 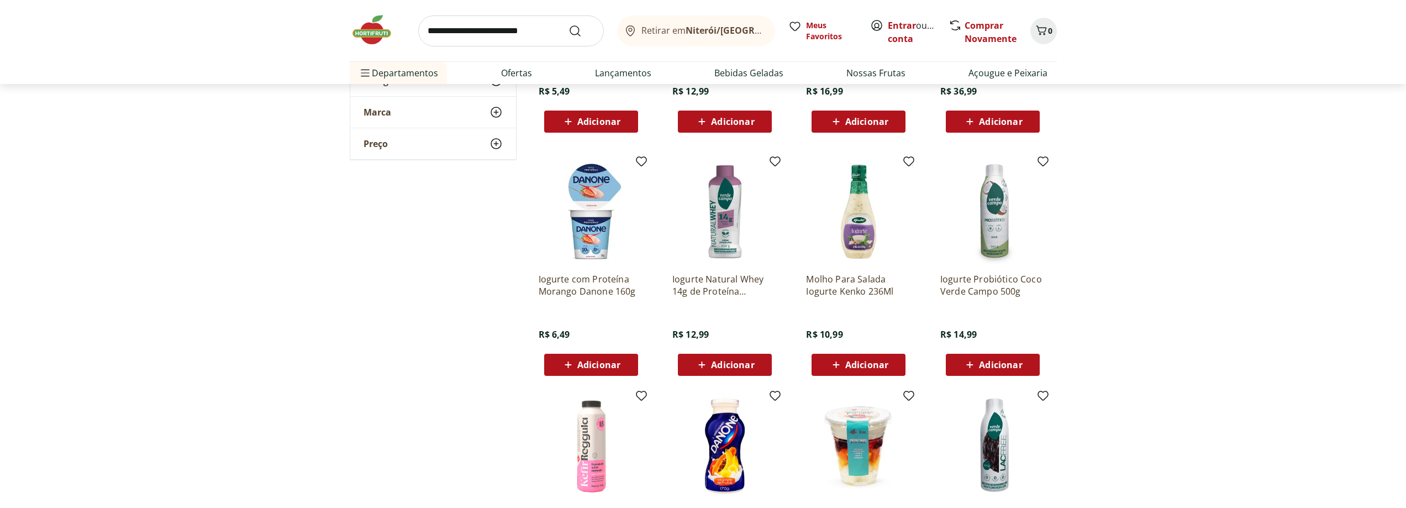 I want to click on a: Entrar, so click(x=902, y=25).